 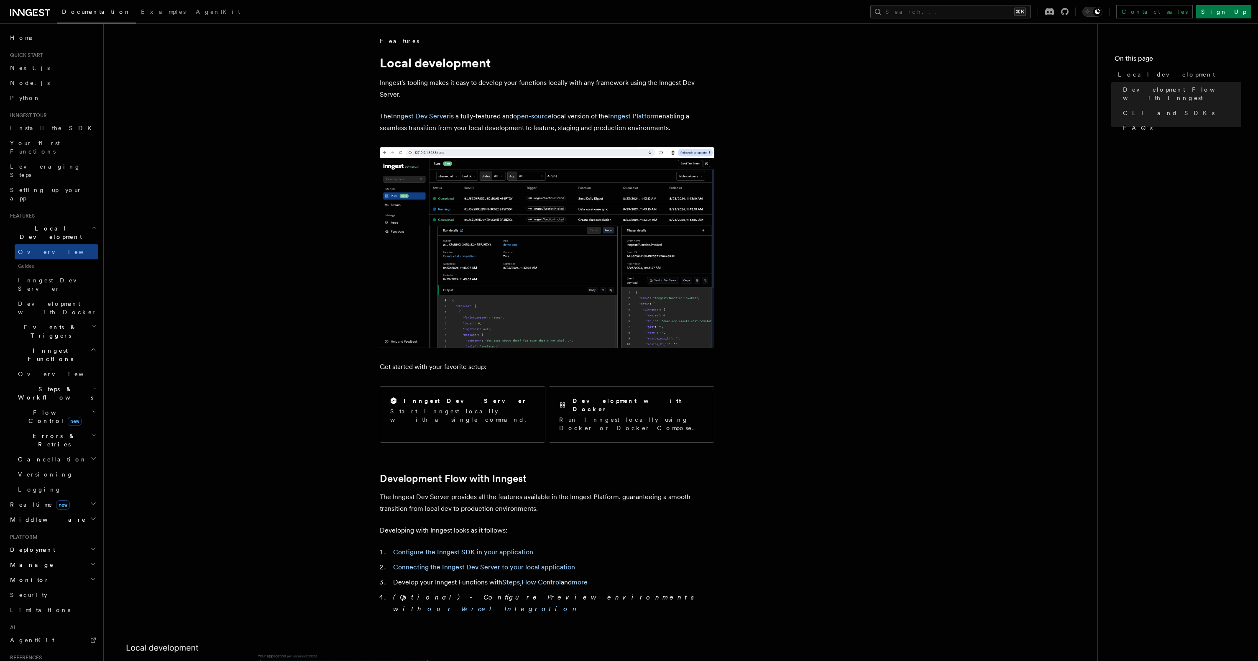 What do you see at coordinates (511, 582) in the screenshot?
I see `a: Steps` at bounding box center [511, 582].